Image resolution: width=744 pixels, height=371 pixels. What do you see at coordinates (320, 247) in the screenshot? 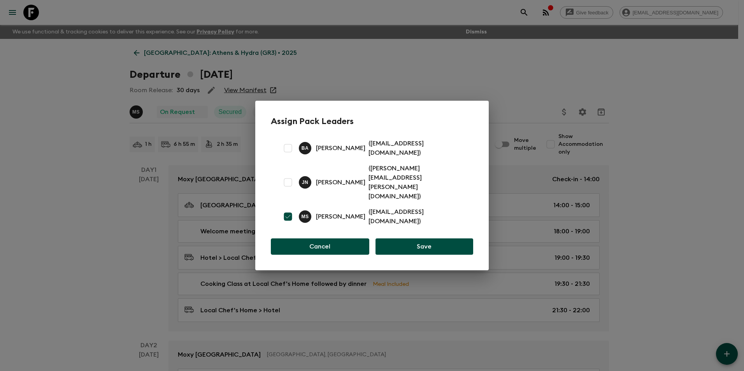
I see `button: Cancel` at bounding box center [320, 247].